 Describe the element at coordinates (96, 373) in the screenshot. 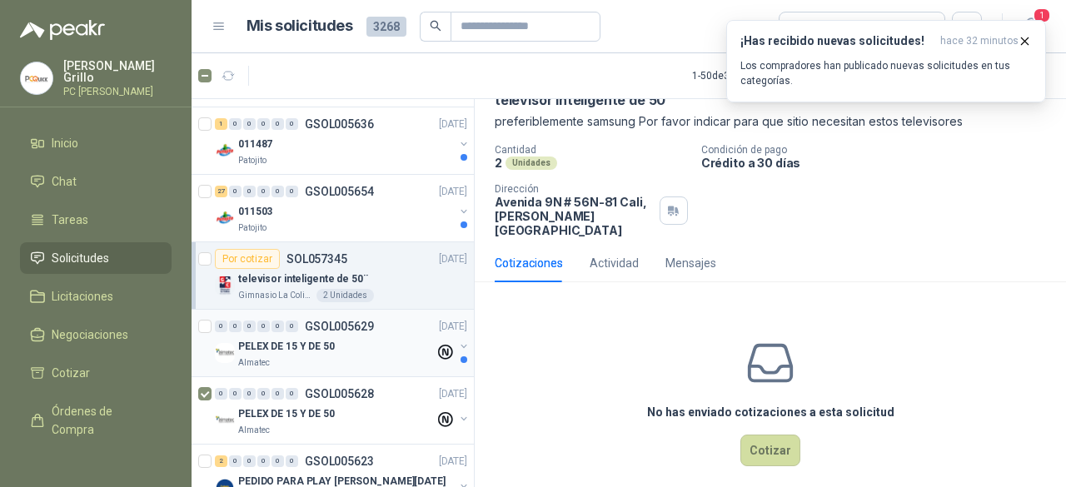

I see `a: Cotizar` at that location.